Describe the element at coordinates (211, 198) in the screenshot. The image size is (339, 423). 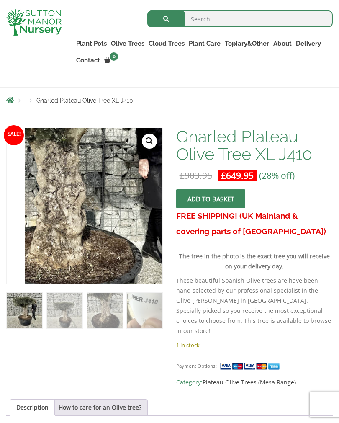
I see `button: Add to basket` at that location.